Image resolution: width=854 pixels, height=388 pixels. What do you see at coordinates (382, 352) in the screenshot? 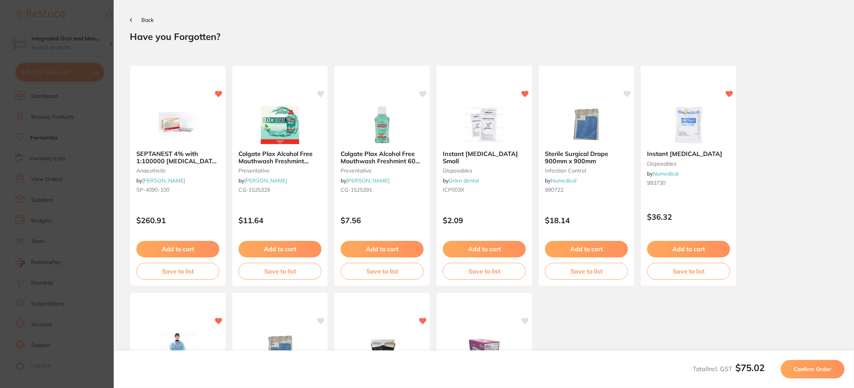
I see `img: 3-Ply Medical Mask, Dual-Fit, Level 2` at bounding box center [382, 352].